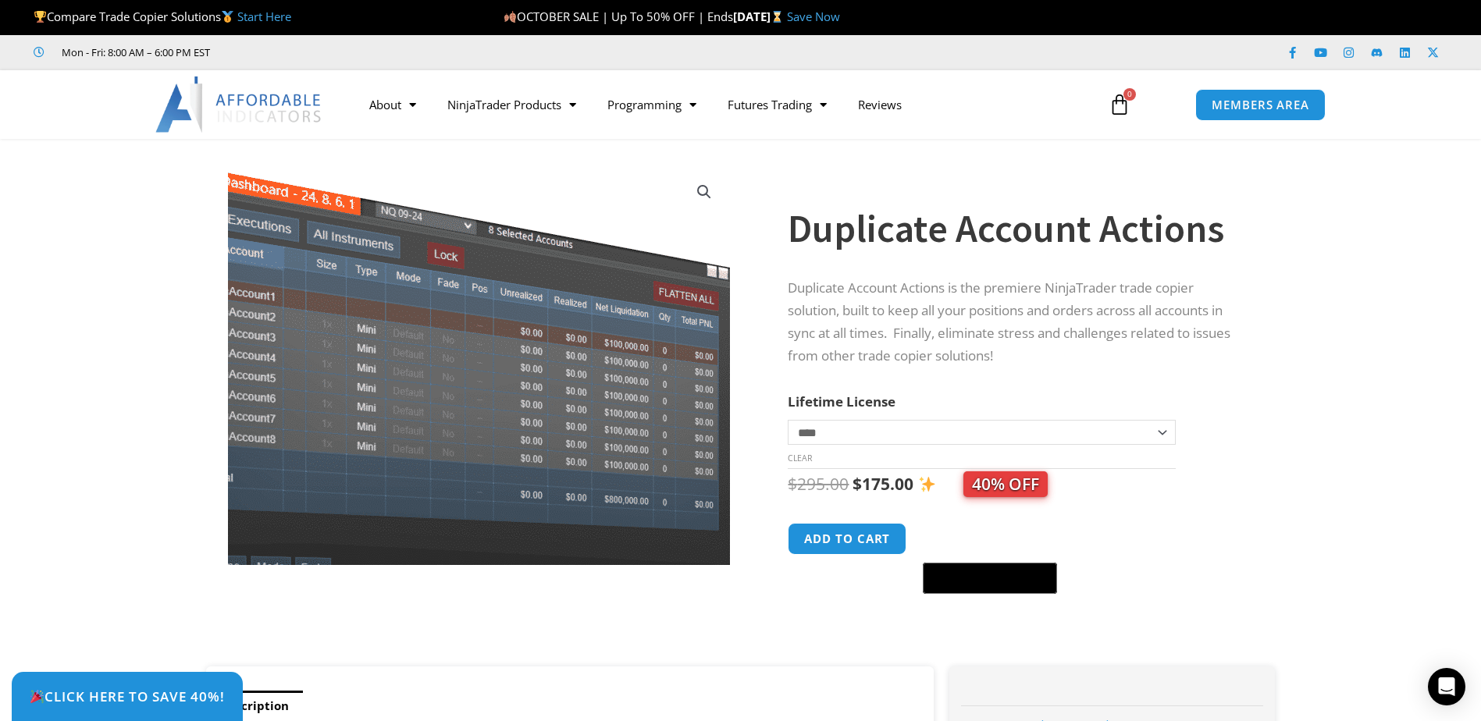 The width and height of the screenshot is (1481, 721). Describe the element at coordinates (1446, 687) in the screenshot. I see `div: Open Intercom Messenger` at that location.